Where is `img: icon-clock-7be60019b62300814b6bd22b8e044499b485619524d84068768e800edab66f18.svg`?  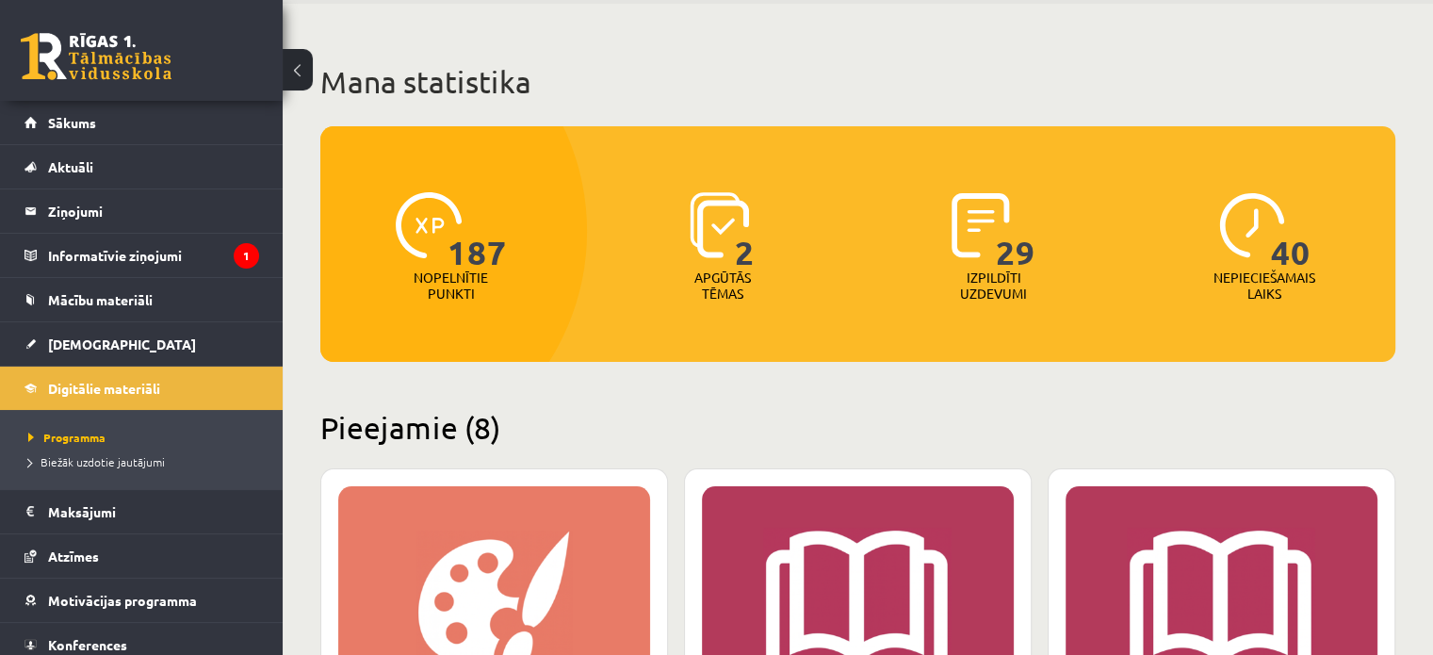
img: icon-clock-7be60019b62300814b6bd22b8e044499b485619524d84068768e800edab66f18.svg is located at coordinates (1252, 225).